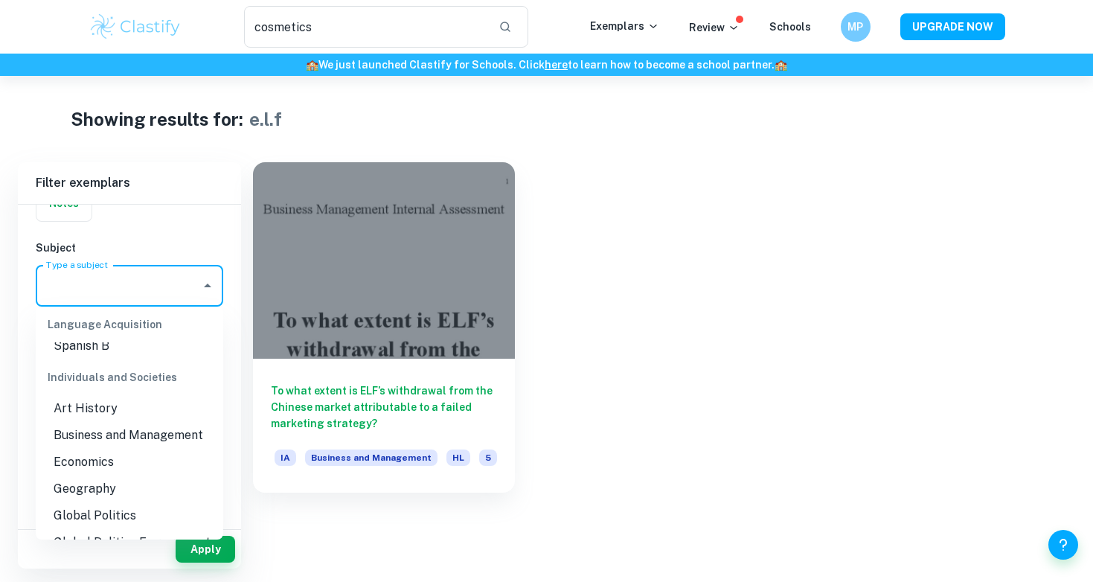 Image resolution: width=1093 pixels, height=582 pixels. What do you see at coordinates (129, 462) in the screenshot?
I see `li: Economics` at bounding box center [129, 462].